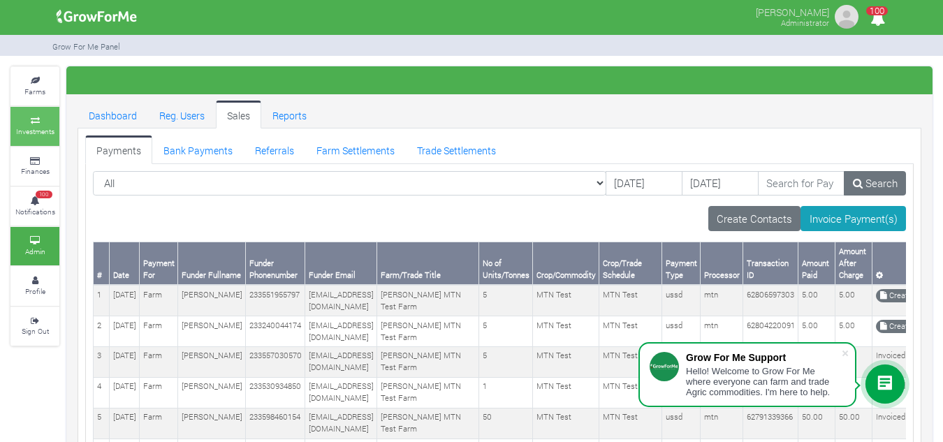 The height and width of the screenshot is (442, 943). I want to click on a: Invoice Payment(s), so click(853, 219).